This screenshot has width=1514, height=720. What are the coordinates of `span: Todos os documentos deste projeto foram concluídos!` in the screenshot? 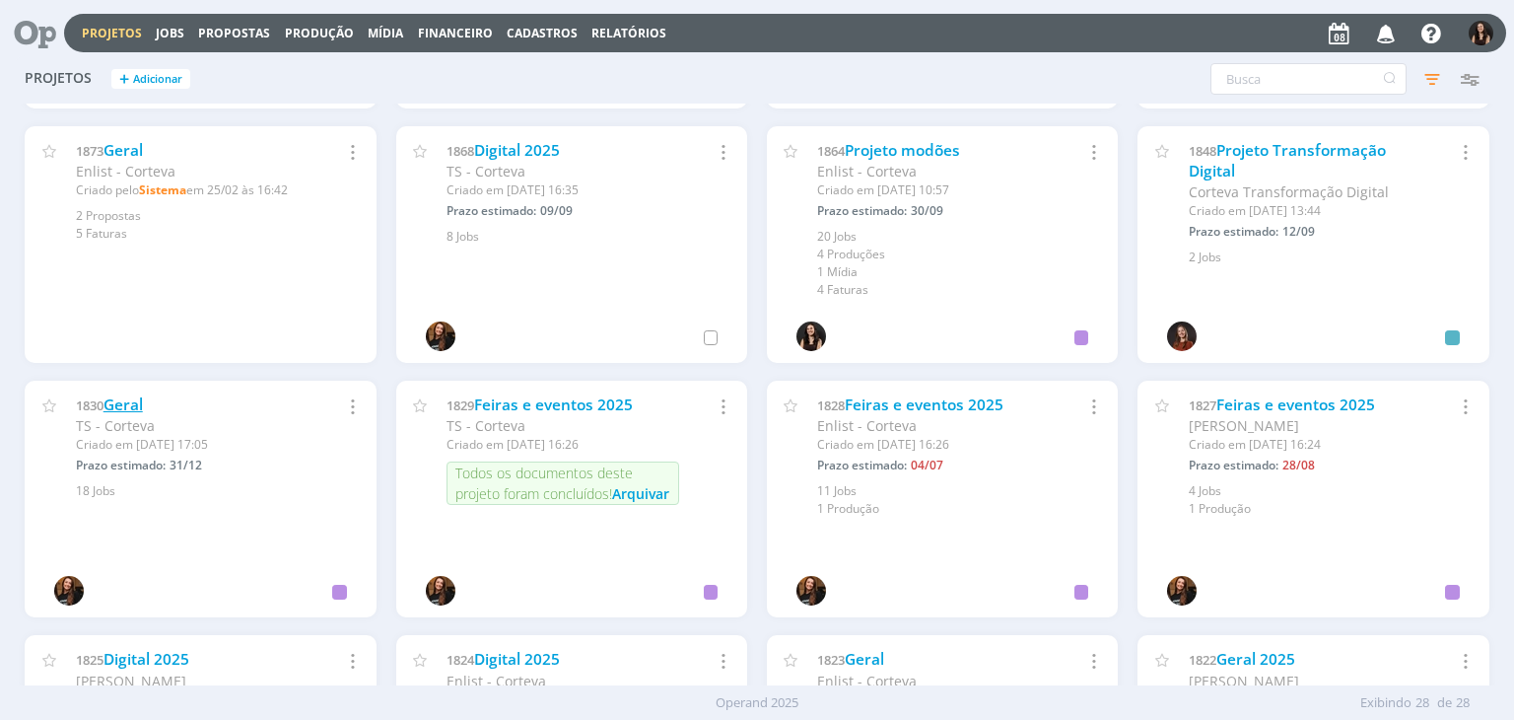 It's located at (544, 483).